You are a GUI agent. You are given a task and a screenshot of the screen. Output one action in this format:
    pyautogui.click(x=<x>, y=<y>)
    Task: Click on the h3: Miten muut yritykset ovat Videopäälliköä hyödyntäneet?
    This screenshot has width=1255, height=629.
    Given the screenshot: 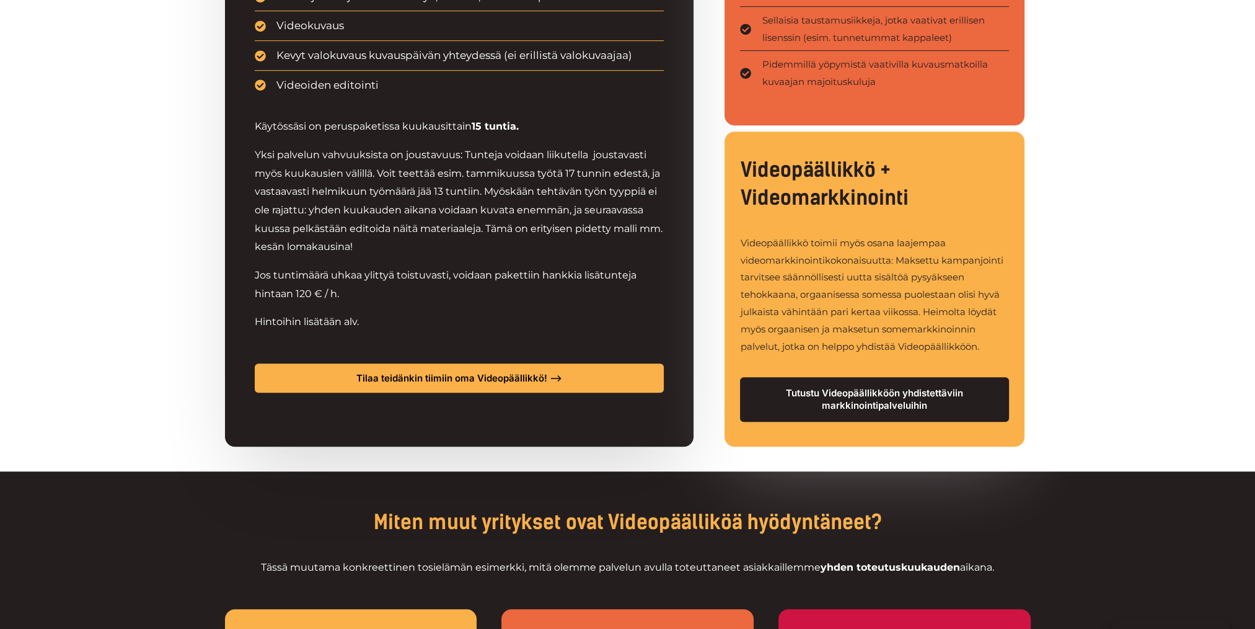 What is the action you would take?
    pyautogui.click(x=628, y=522)
    